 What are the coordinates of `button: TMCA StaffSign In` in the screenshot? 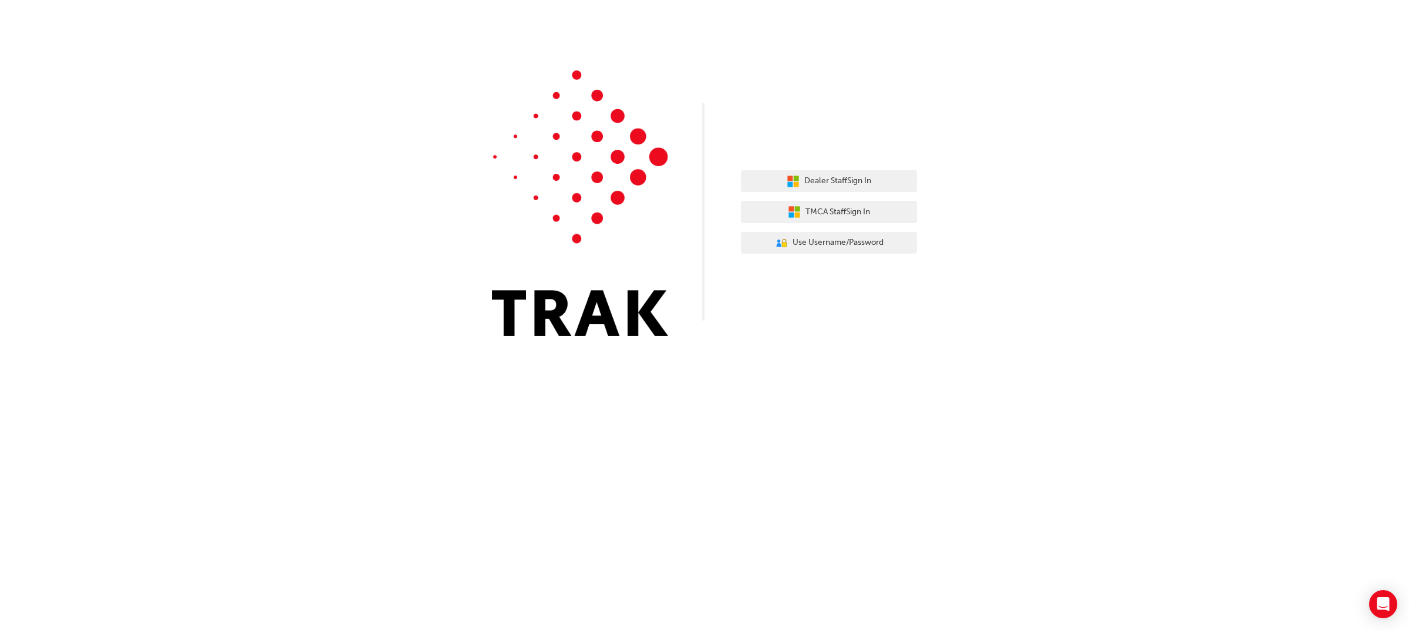 It's located at (829, 212).